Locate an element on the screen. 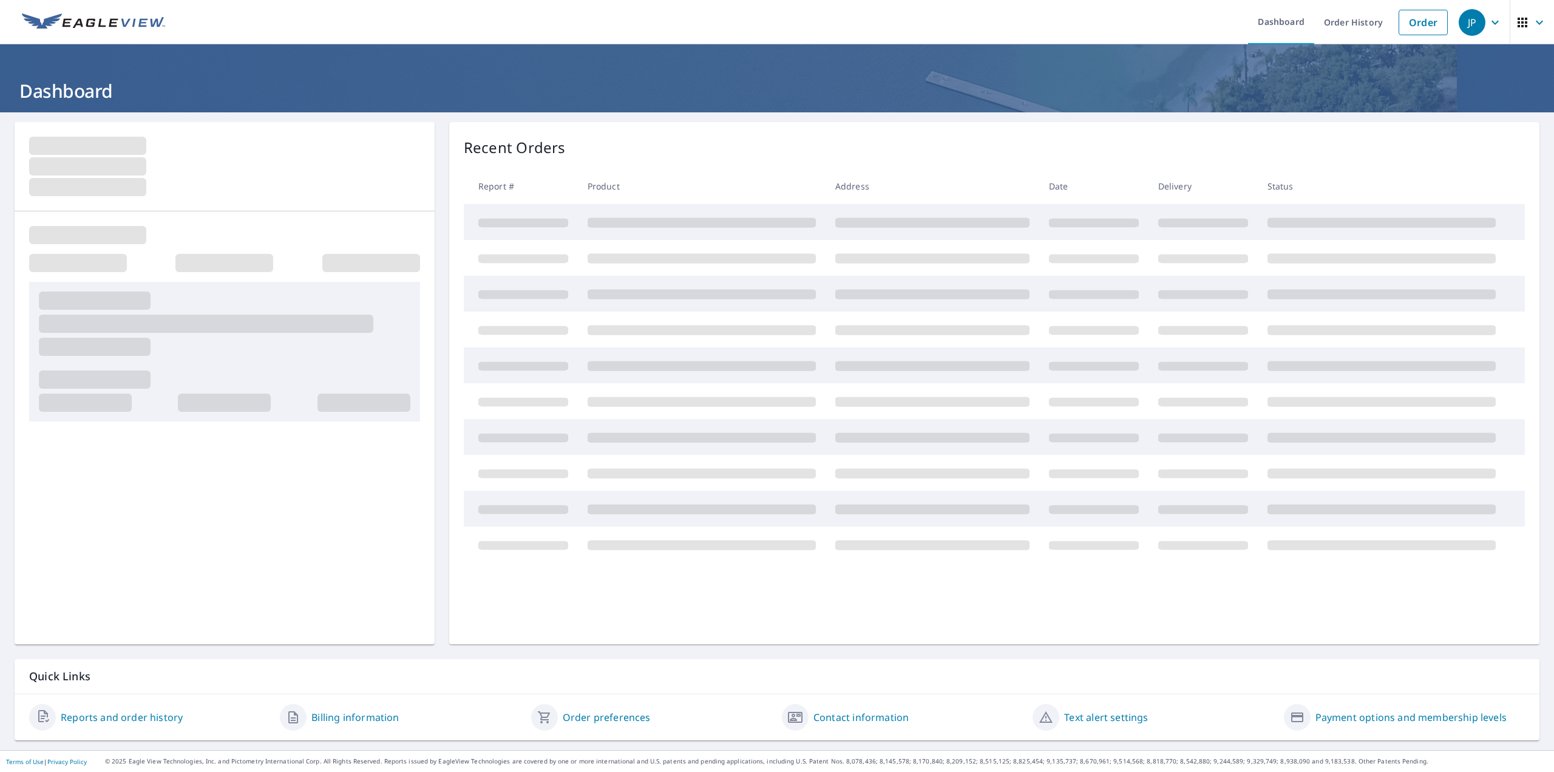 The width and height of the screenshot is (1554, 772). a: Billing information is located at coordinates (355, 717).